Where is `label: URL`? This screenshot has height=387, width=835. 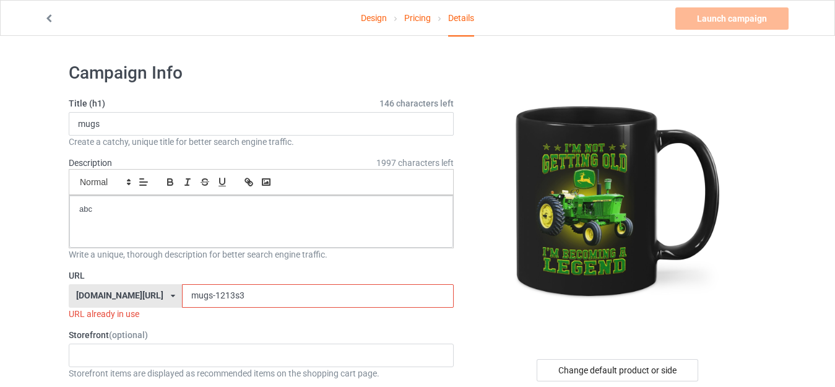 label: URL is located at coordinates (261, 276).